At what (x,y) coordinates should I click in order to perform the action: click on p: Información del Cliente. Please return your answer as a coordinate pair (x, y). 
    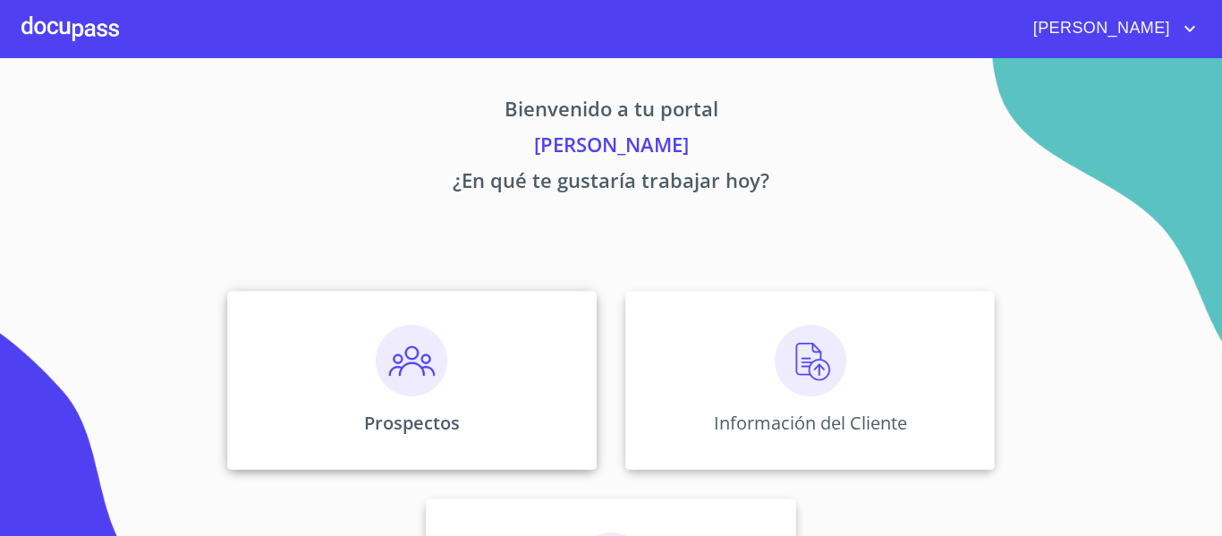
    Looking at the image, I should click on (811, 422).